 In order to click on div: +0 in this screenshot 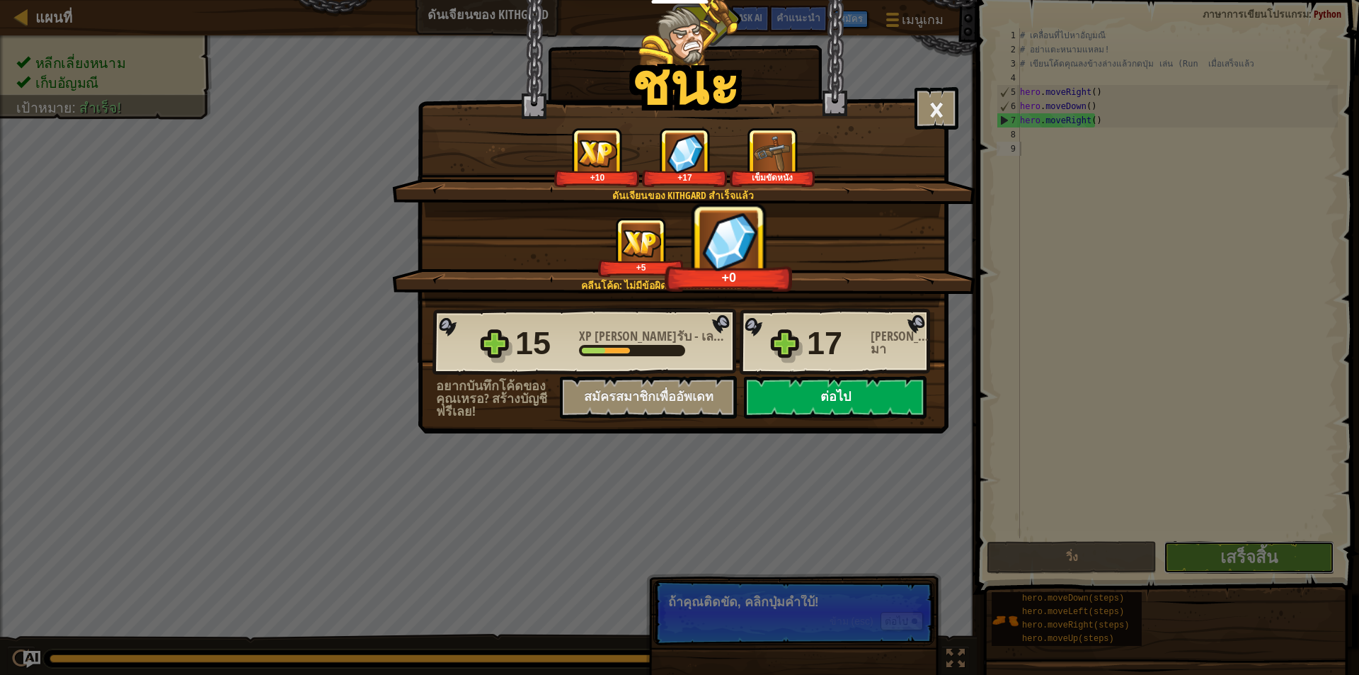, I will do `click(729, 277)`.